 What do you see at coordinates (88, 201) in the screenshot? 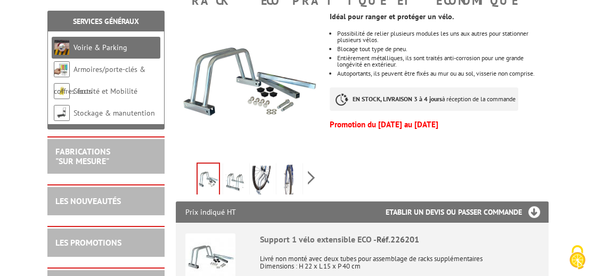
I see `a: LES NOUVEAUTÉS` at bounding box center [88, 201].